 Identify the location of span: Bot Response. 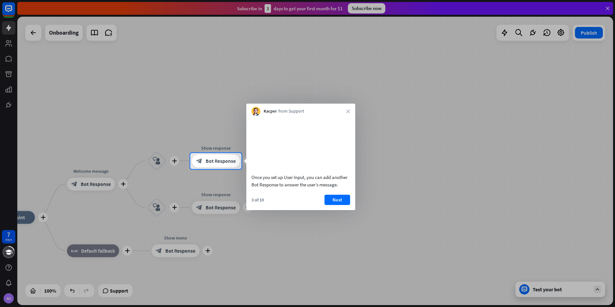
(221, 161).